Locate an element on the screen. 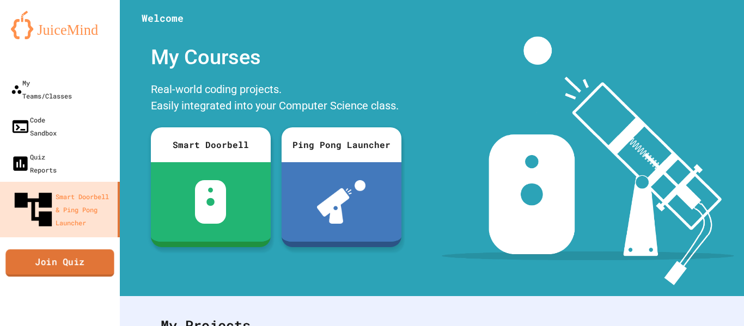 Image resolution: width=744 pixels, height=326 pixels. div: Ping Pong Launcher is located at coordinates (341, 145).